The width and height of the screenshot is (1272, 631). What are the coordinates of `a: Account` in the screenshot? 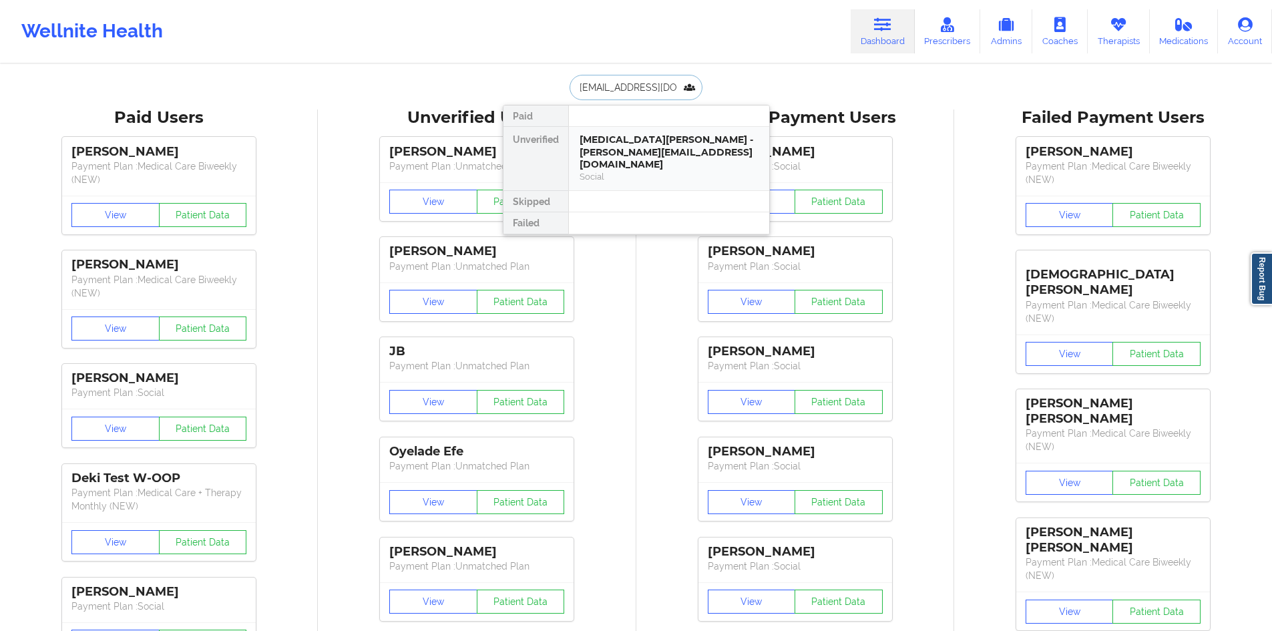 It's located at (1245, 31).